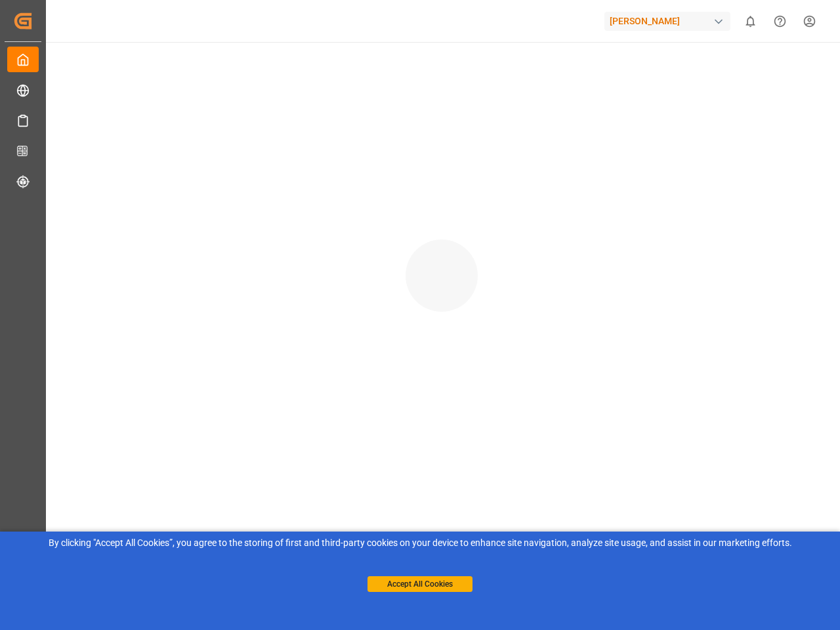 This screenshot has width=840, height=630. What do you see at coordinates (420, 543) in the screenshot?
I see `div: By clicking "Accept All Cookies”, you agree to the storing of first and third-party cookies on yo...` at bounding box center [420, 543].